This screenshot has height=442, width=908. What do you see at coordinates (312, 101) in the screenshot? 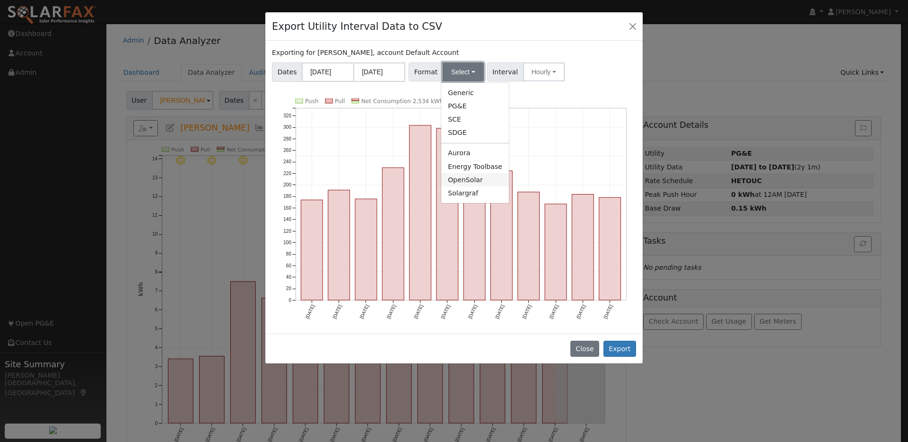
I see `text: Push` at bounding box center [312, 101].